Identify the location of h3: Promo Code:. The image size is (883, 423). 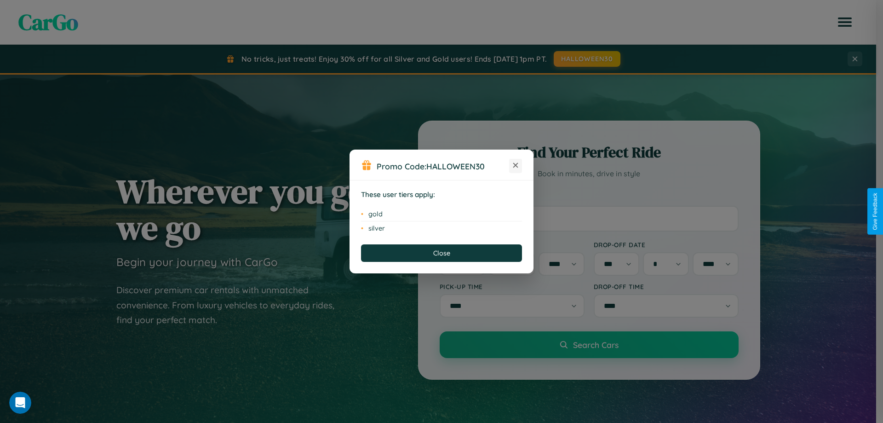
(443, 166).